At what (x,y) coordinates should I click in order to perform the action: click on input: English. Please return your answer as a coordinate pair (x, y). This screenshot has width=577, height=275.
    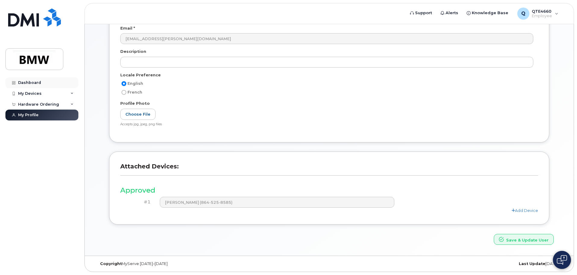
    Looking at the image, I should click on (124, 83).